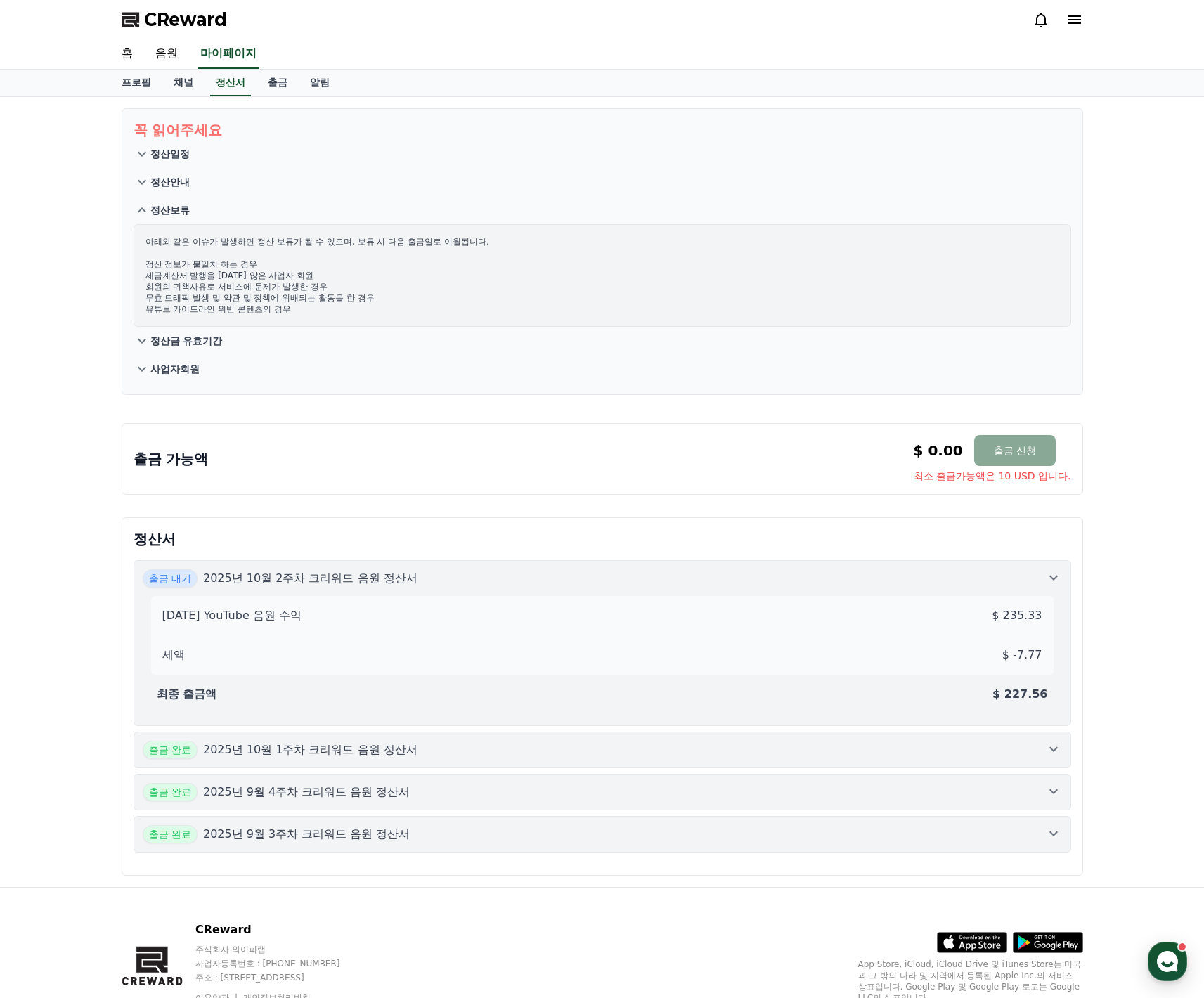 This screenshot has width=1204, height=998. Describe the element at coordinates (1016, 616) in the screenshot. I see `p: $ 235.33` at that location.